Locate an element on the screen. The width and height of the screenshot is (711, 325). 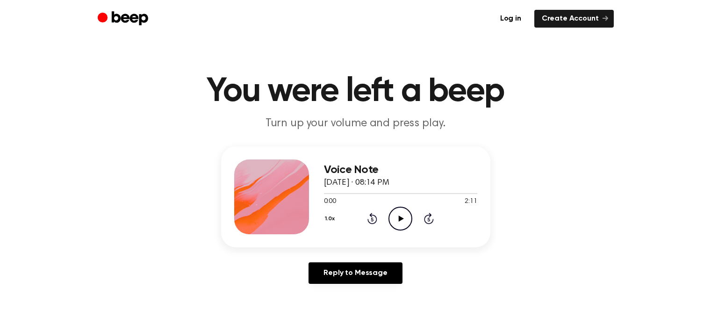
a: Create Account is located at coordinates (574, 19).